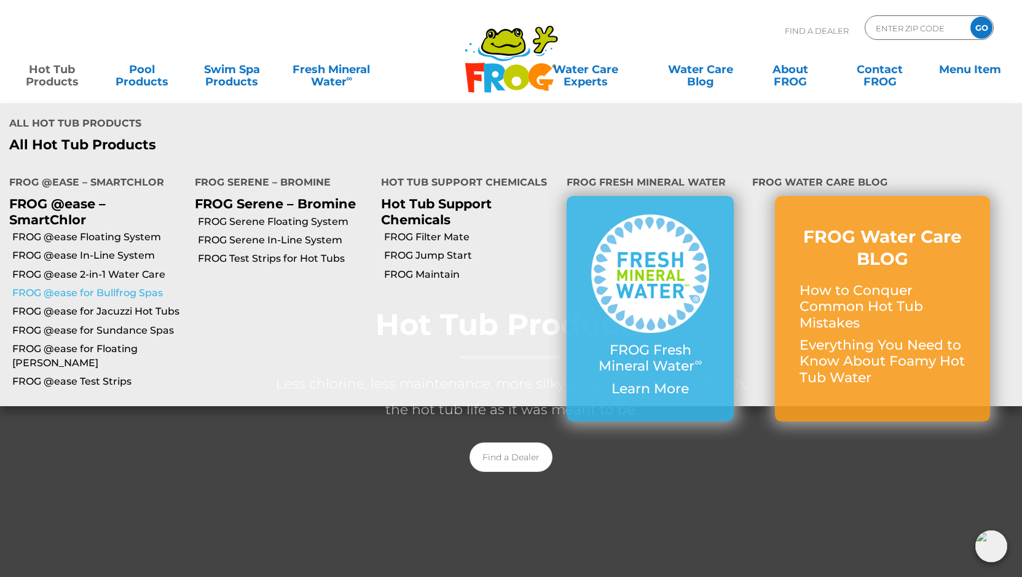  I want to click on a: AboutFROG, so click(790, 69).